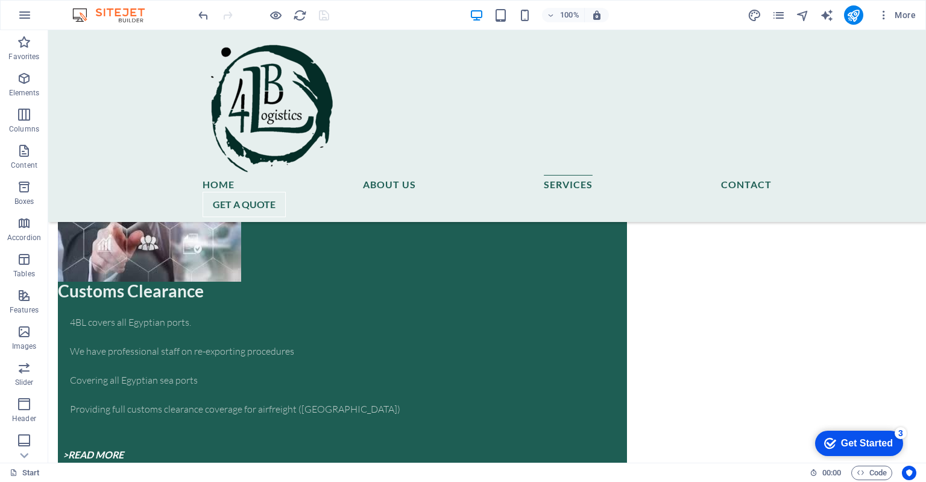 The width and height of the screenshot is (926, 482). Describe the element at coordinates (24, 238) in the screenshot. I see `p: Accordion` at that location.